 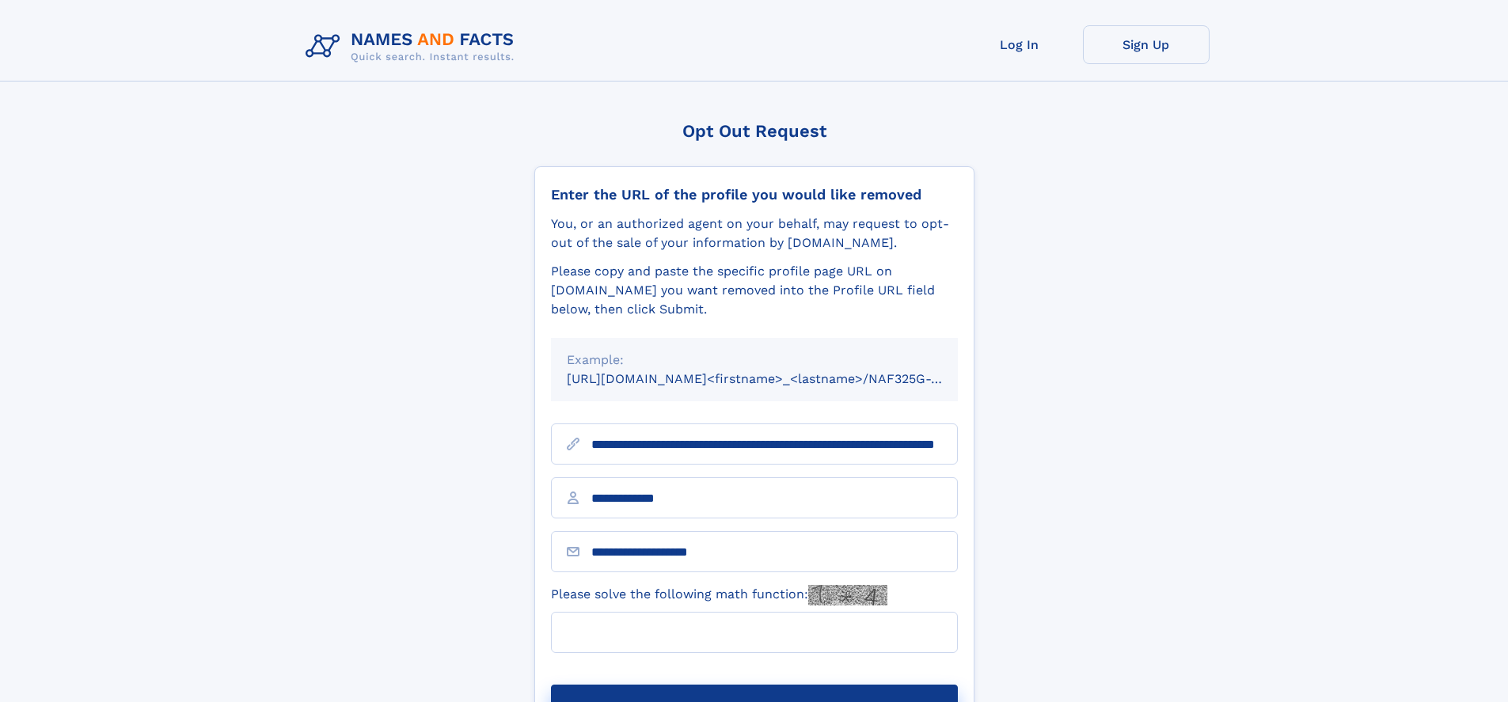 What do you see at coordinates (413, 47) in the screenshot?
I see `img: Logo Names and Facts` at bounding box center [413, 47].